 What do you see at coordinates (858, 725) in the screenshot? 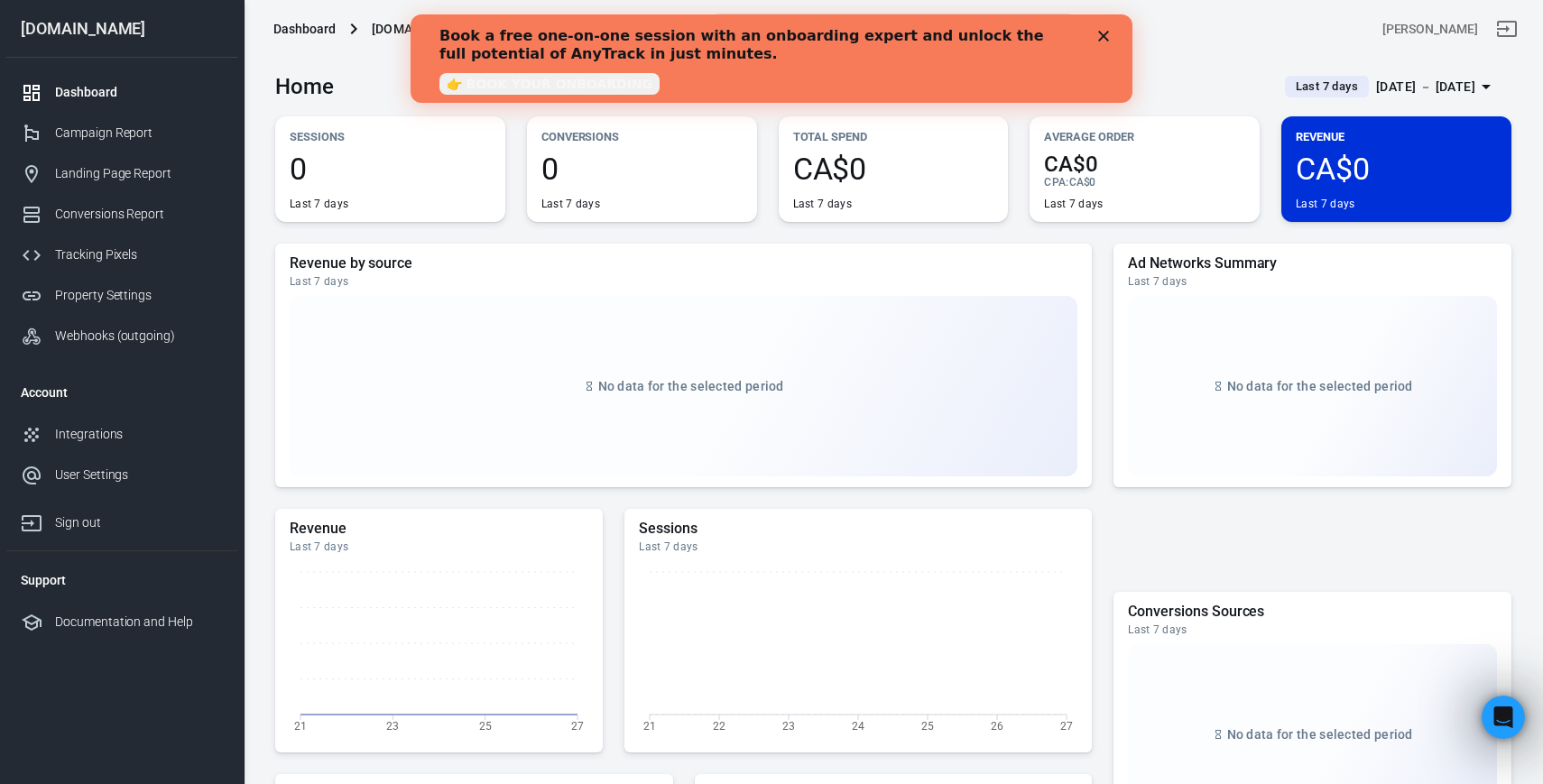
I see `tspan: 24` at bounding box center [858, 725].